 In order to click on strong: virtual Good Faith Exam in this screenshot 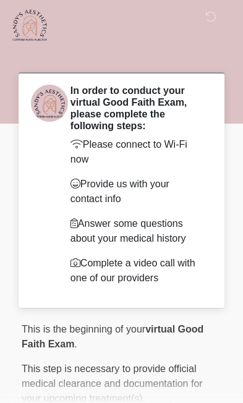, I will do `click(112, 336)`.